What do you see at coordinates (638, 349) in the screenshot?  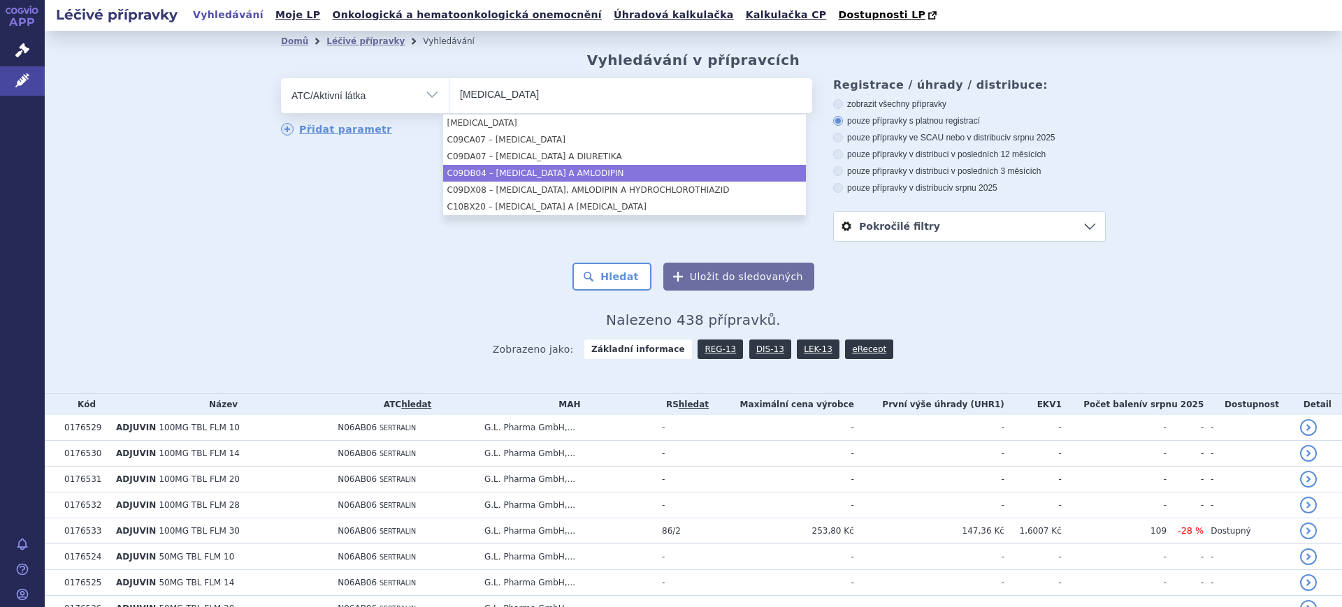 I see `strong: Základní informace` at bounding box center [638, 349].